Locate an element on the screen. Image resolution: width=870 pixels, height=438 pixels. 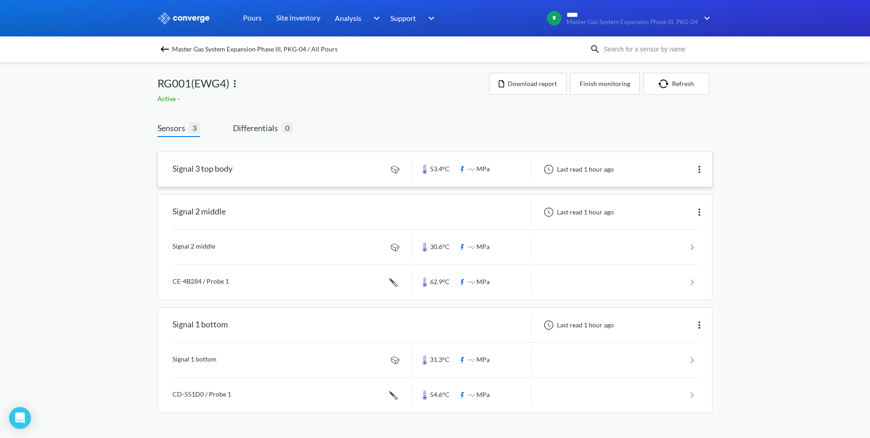
span: Master Gas System Expansion Phase III, PKG-04 is located at coordinates (632, 22).